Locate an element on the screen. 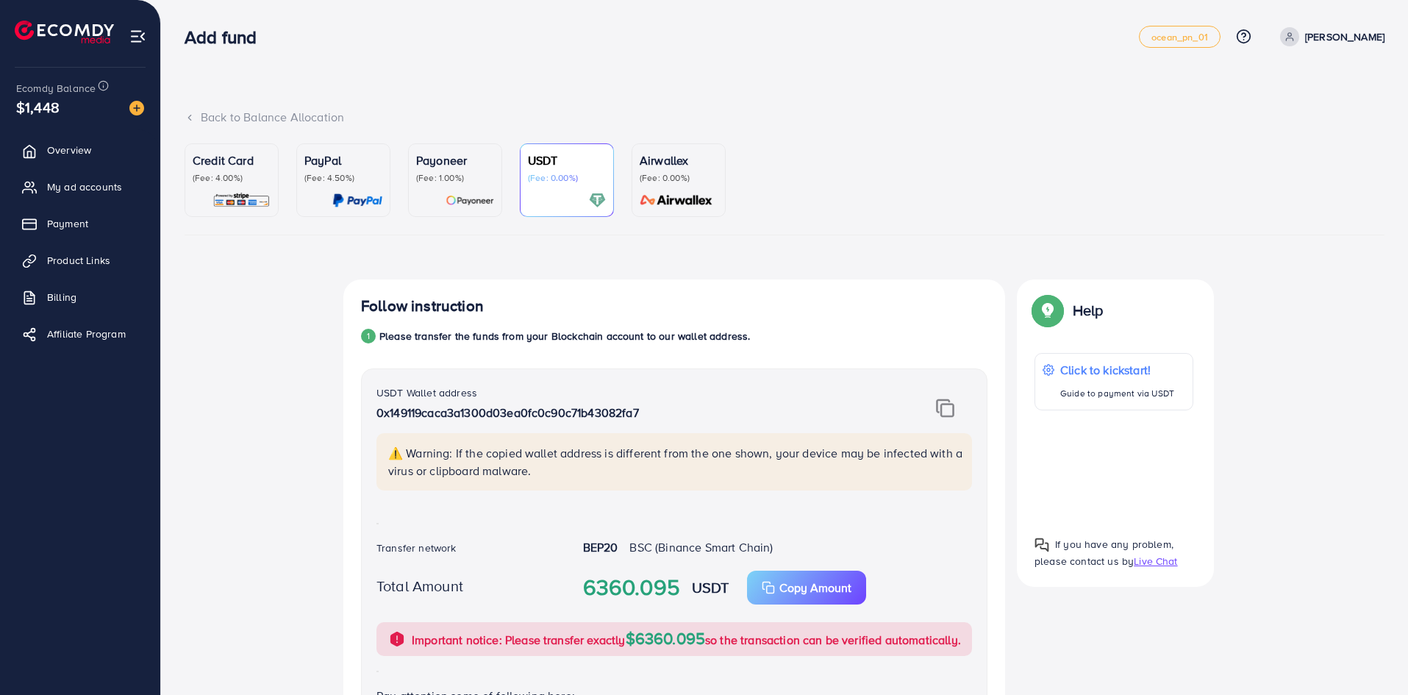  span: Product Links is located at coordinates (79, 260).